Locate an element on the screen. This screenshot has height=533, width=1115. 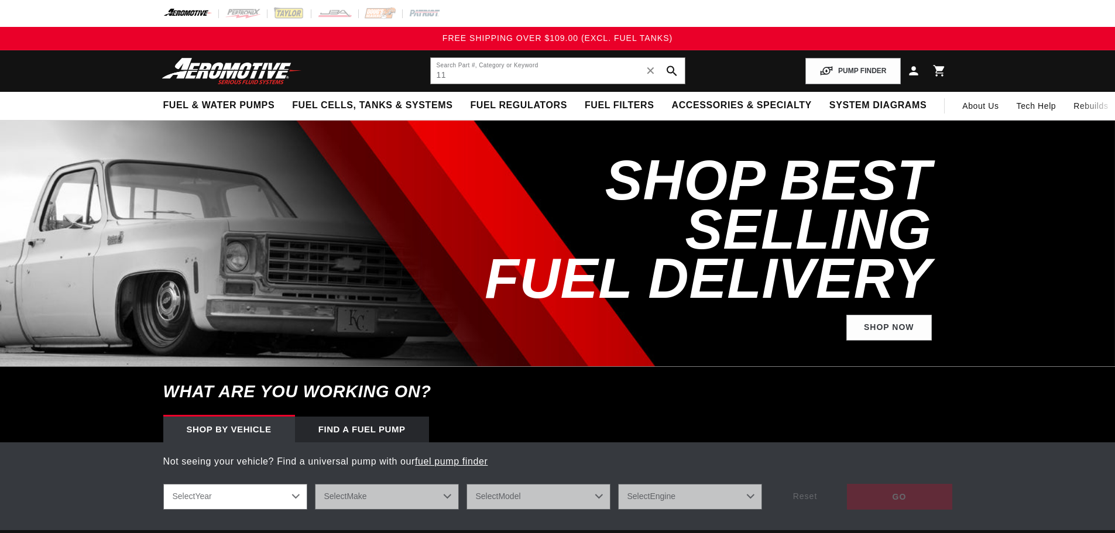
span: Fuel & Water Pumps is located at coordinates (219, 105).